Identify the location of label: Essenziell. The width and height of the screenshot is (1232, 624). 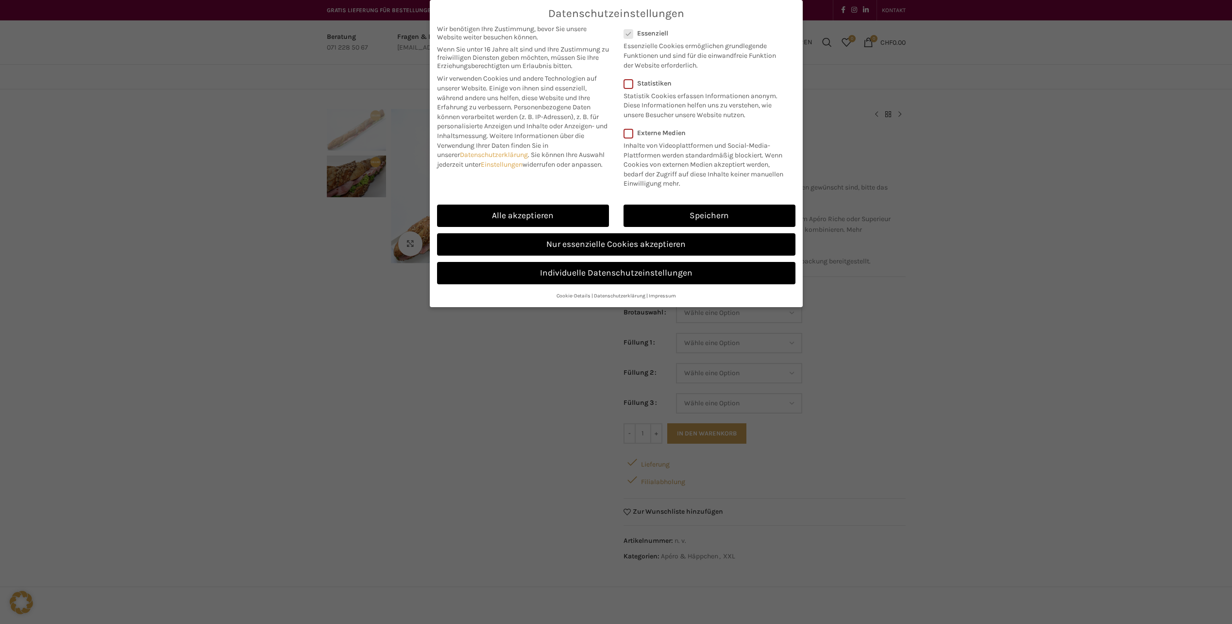
(703, 33).